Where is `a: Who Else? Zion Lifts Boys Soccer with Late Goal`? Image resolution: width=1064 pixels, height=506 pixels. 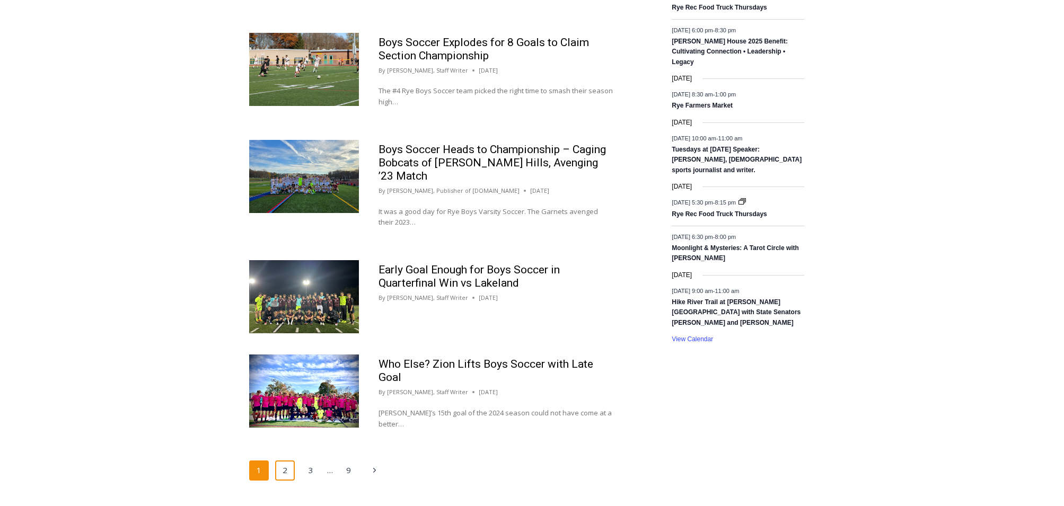
a: Who Else? Zion Lifts Boys Soccer with Late Goal is located at coordinates (485, 370).